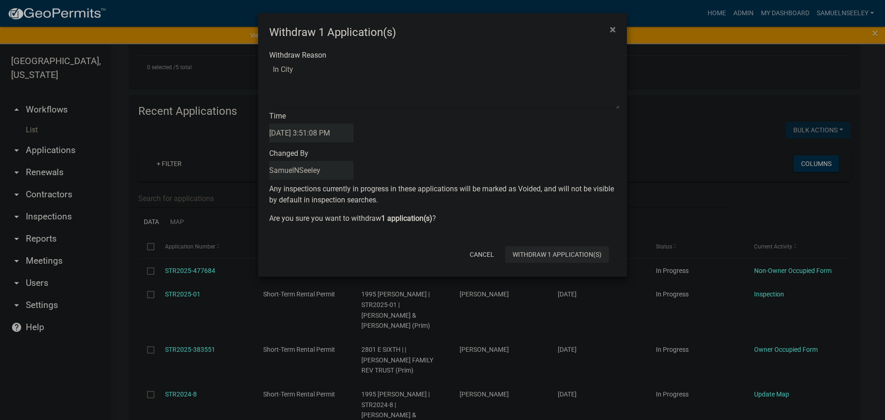  I want to click on button: Close, so click(612, 29).